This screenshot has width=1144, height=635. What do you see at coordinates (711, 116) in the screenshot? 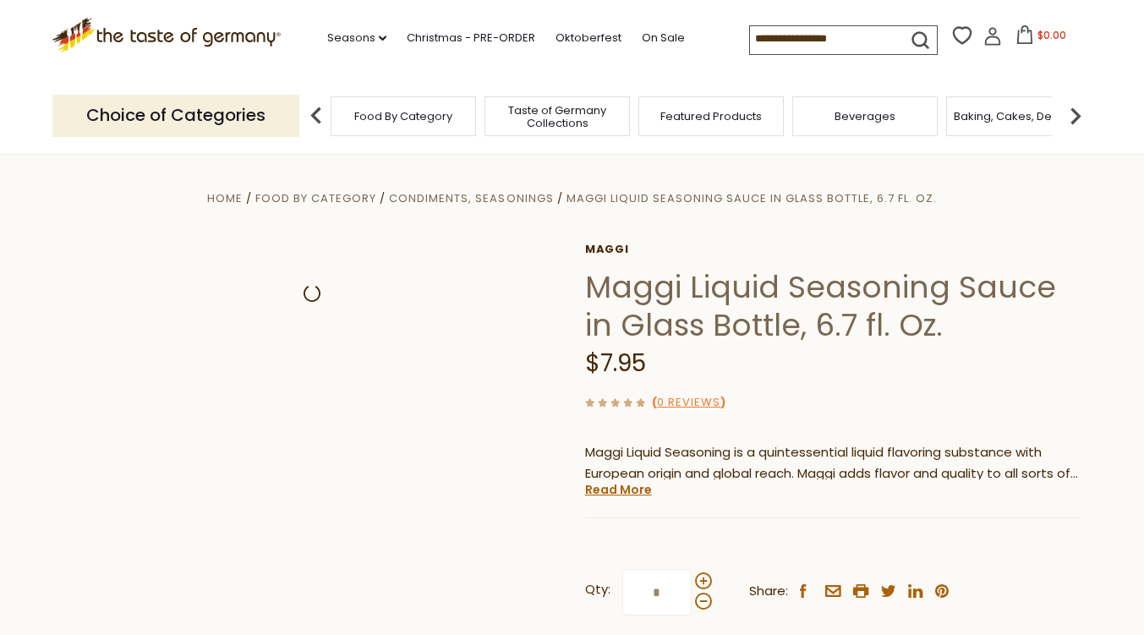
I see `span: Featured Products` at bounding box center [711, 116].